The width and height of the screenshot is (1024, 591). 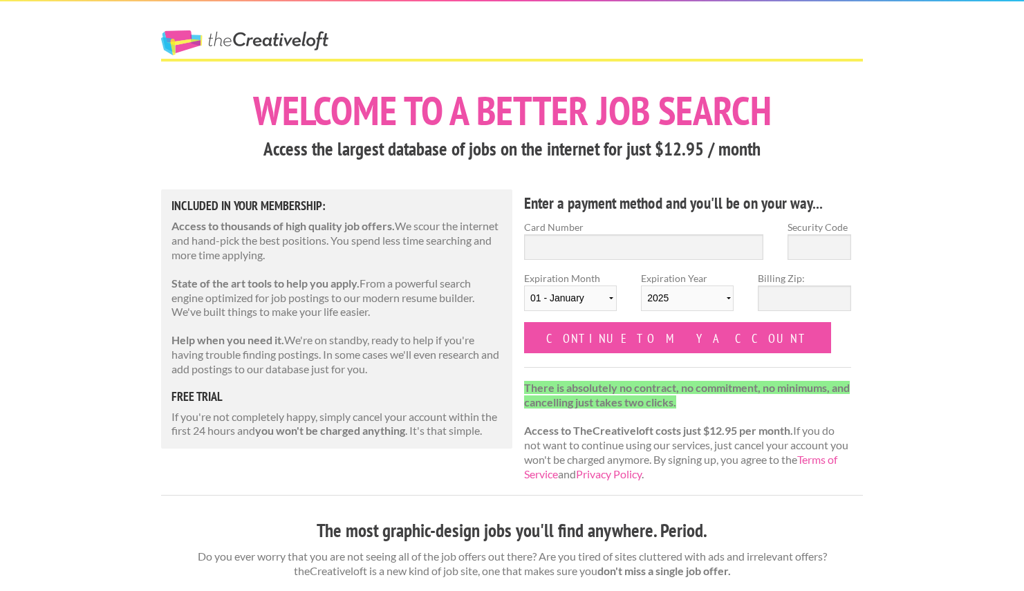 I want to click on h3: Access the largest database of jobs on the internet for just $12.95 / month, so click(x=512, y=149).